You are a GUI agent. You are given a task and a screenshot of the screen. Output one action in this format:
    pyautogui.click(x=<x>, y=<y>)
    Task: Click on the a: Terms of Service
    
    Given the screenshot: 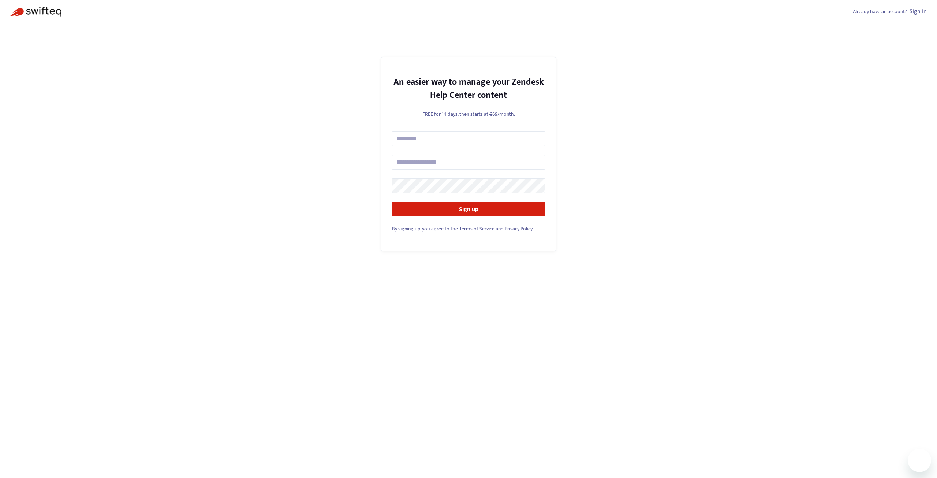 What is the action you would take?
    pyautogui.click(x=477, y=228)
    